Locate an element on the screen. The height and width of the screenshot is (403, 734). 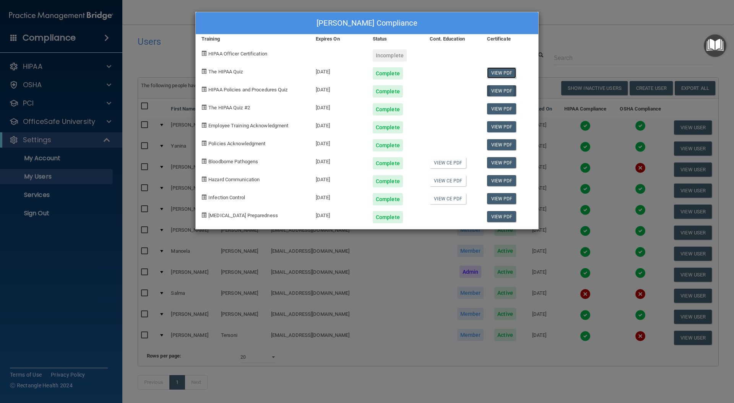
span: HIPAA Policies and Procedures Quiz is located at coordinates (248, 89).